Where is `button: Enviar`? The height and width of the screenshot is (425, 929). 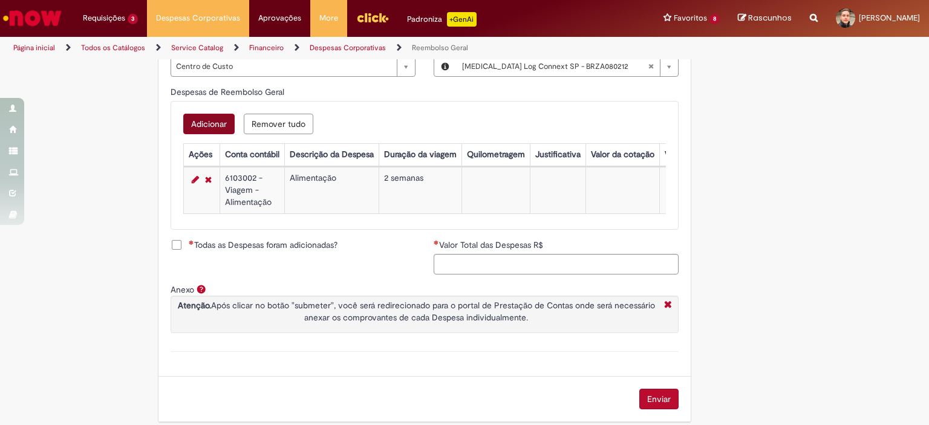 button: Enviar is located at coordinates (659, 399).